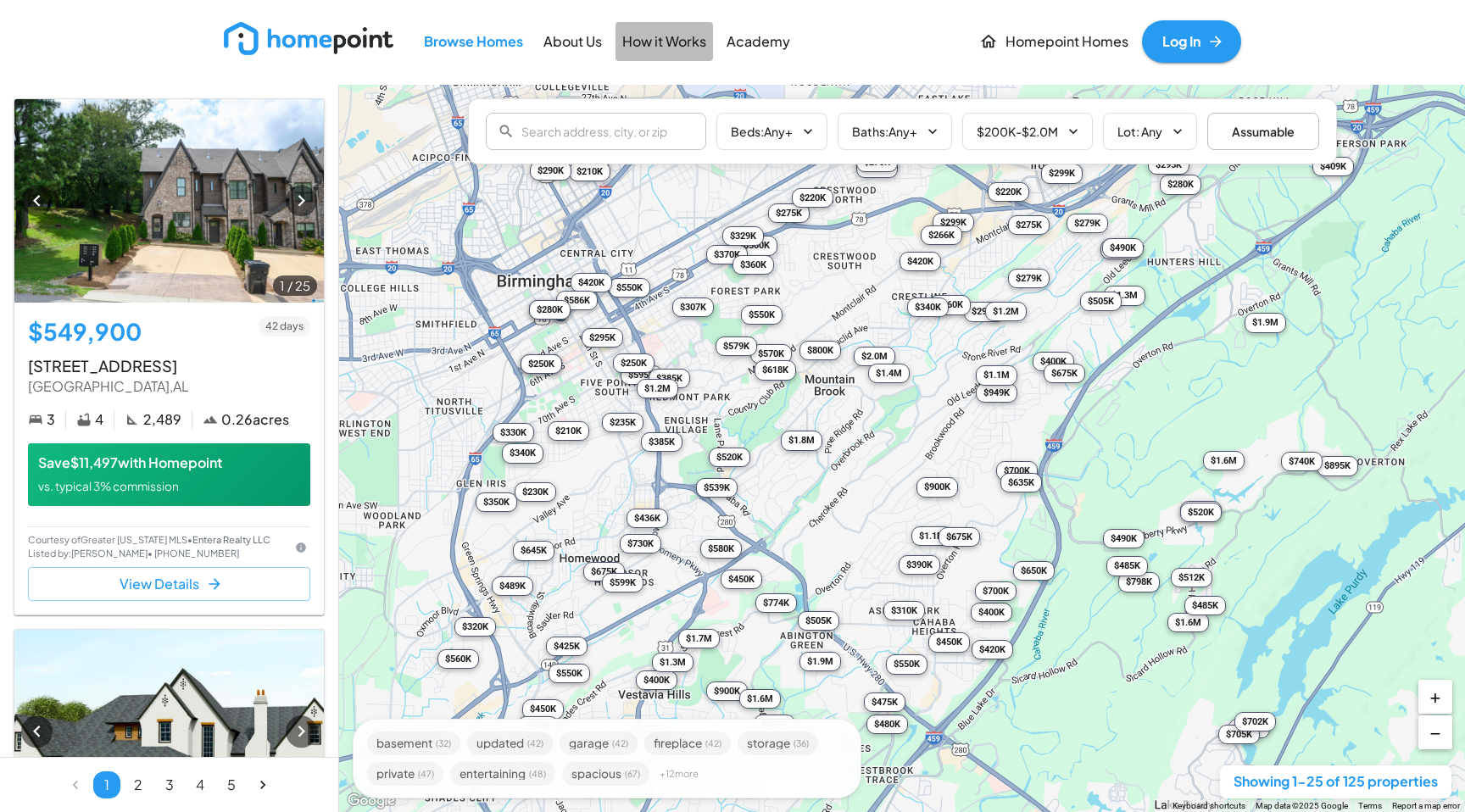 Image resolution: width=1465 pixels, height=812 pixels. Describe the element at coordinates (1264, 132) in the screenshot. I see `span: Assumable` at that location.